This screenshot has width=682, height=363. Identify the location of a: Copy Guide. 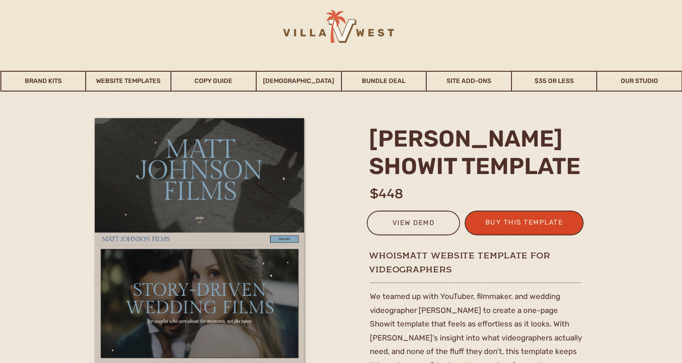
(213, 81).